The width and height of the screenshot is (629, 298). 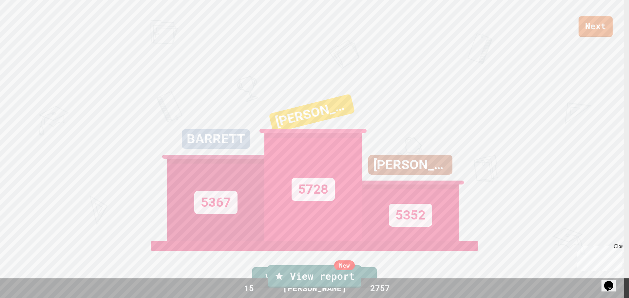 I want to click on div: Chat with us now!Close, so click(x=24, y=22).